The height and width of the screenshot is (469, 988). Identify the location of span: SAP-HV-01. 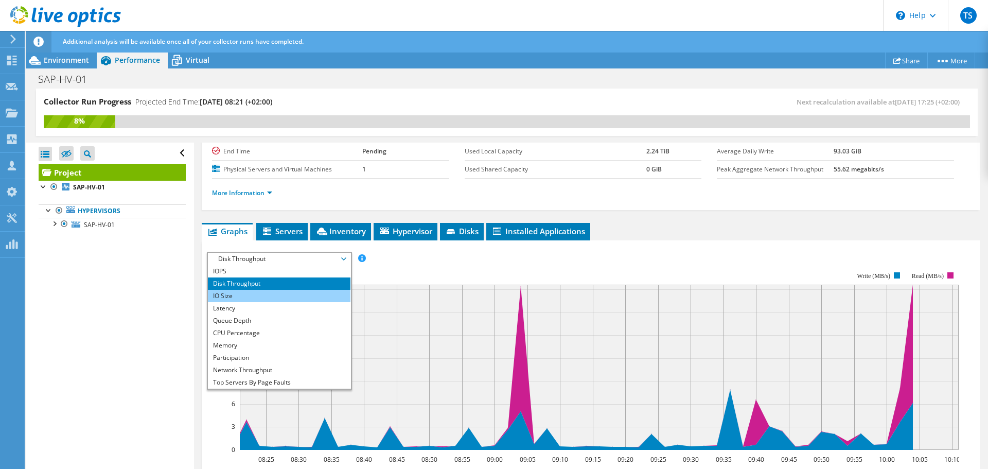
(99, 224).